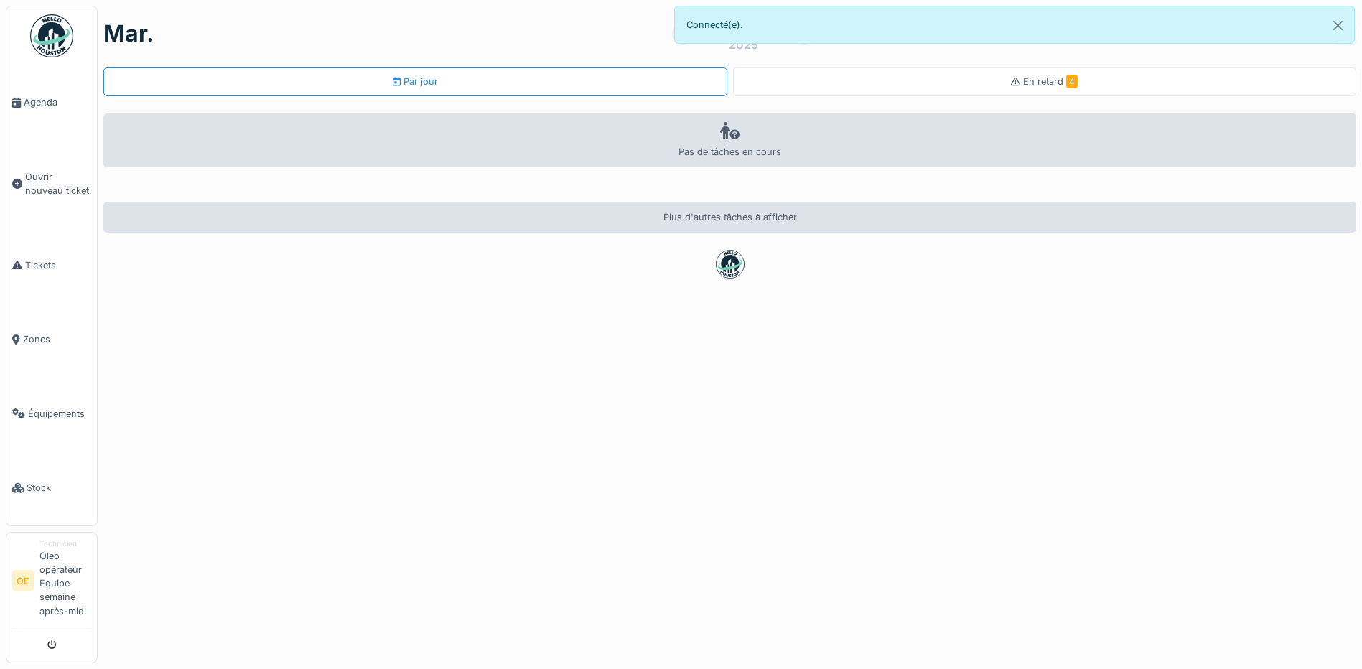 The image size is (1362, 669). Describe the element at coordinates (52, 413) in the screenshot. I see `a: Équipements` at that location.